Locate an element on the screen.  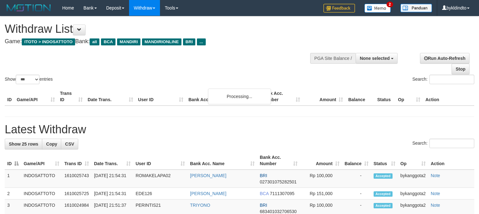
span: CSV is located at coordinates (69, 144).